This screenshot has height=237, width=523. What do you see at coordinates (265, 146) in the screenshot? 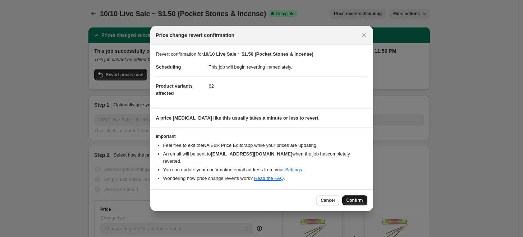
I see `li: Feel free to exit the NA Bulk Price Editor app while your prices are updating.` at bounding box center [265, 146].